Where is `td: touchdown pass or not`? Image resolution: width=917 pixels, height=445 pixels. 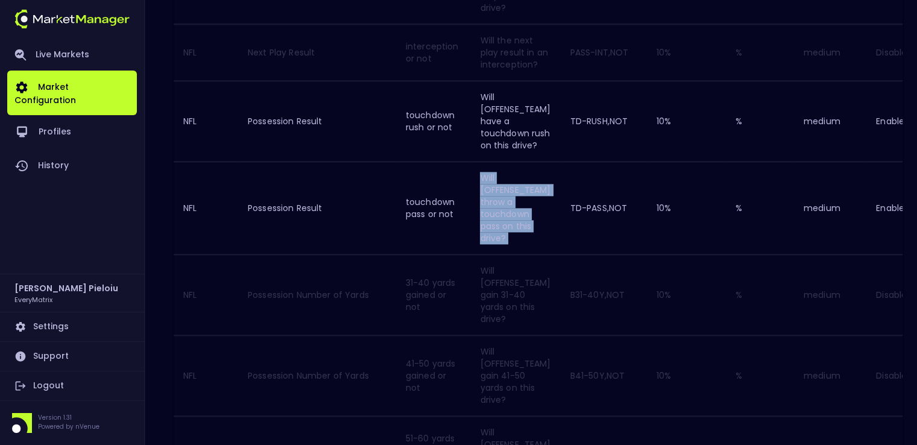 td: touchdown pass or not is located at coordinates (433, 207).